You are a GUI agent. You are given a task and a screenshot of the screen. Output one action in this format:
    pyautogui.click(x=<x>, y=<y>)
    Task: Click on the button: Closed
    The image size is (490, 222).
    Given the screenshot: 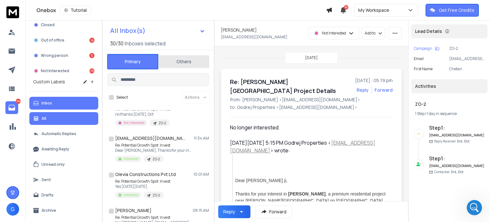 What is the action you would take?
    pyautogui.click(x=64, y=25)
    